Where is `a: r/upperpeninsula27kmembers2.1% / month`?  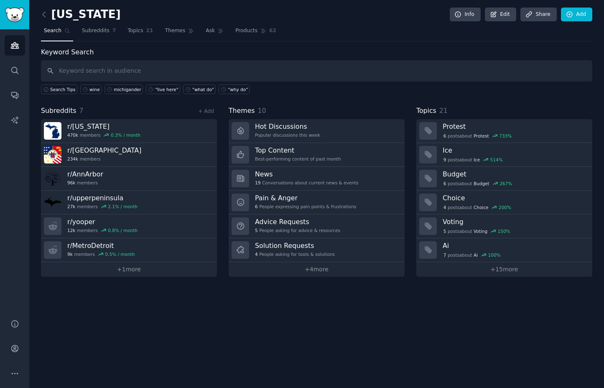
a: r/upperpeninsula27kmembers2.1% / month is located at coordinates (129, 202).